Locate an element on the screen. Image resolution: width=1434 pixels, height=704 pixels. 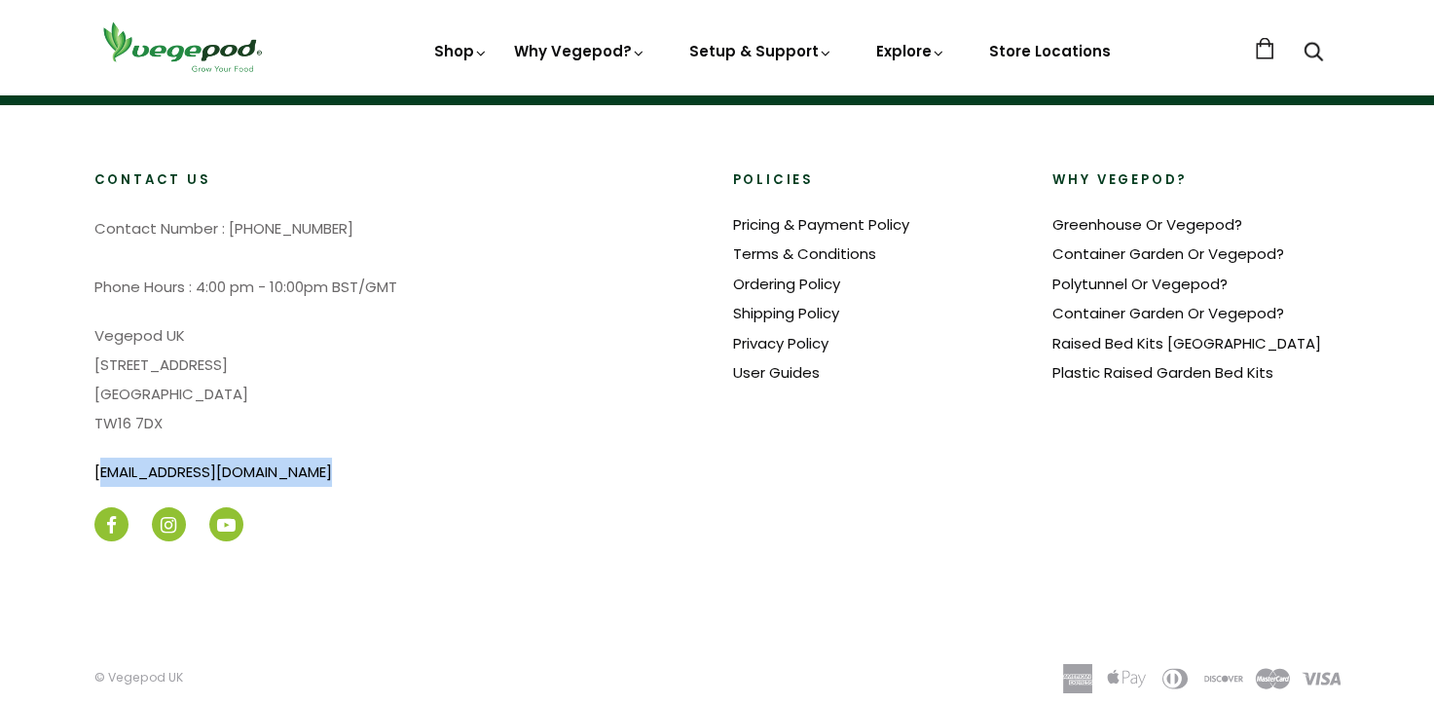
a: Search is located at coordinates (1313, 54).